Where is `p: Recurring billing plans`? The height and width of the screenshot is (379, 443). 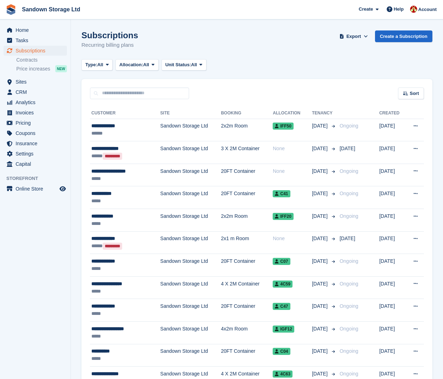 p: Recurring billing plans is located at coordinates (110, 45).